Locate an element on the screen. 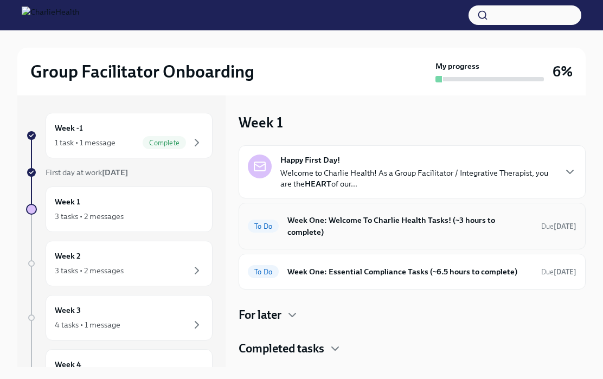 Image resolution: width=603 pixels, height=379 pixels. h6: Week -1 is located at coordinates (69, 128).